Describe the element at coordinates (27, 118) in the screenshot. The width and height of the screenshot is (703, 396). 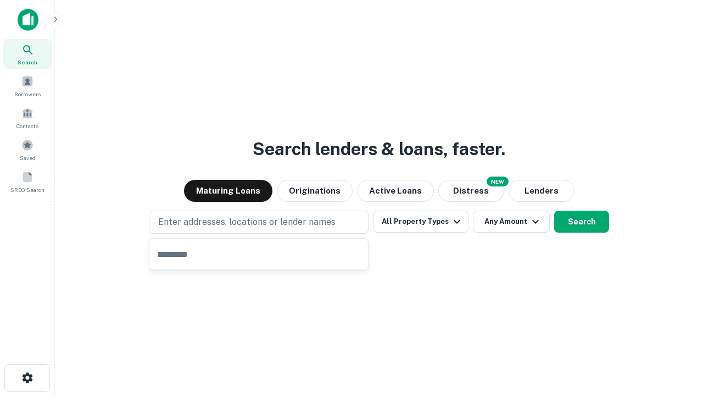
I see `div: Contacts` at that location.